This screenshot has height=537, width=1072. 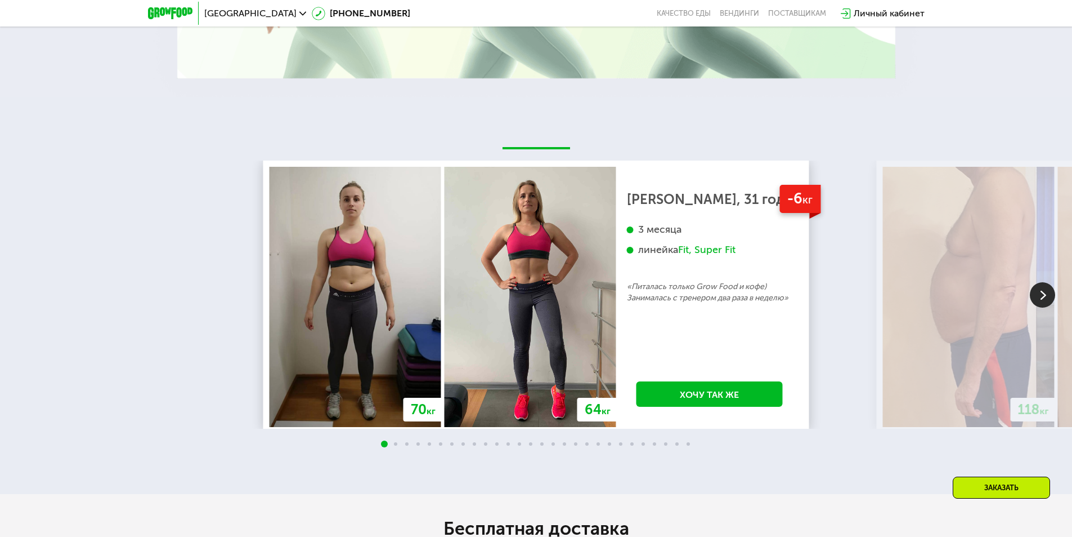 What do you see at coordinates (684, 14) in the screenshot?
I see `a: Качество еды` at bounding box center [684, 14].